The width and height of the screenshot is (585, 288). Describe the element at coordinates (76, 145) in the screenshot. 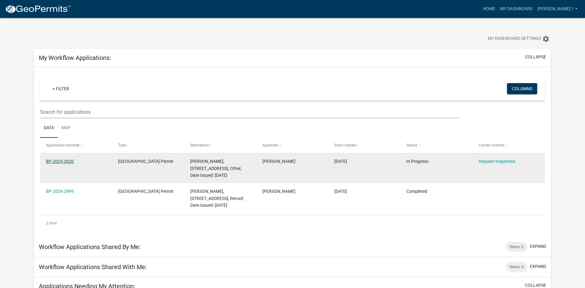

I see `datatable-header-cell: Application Number` at that location.